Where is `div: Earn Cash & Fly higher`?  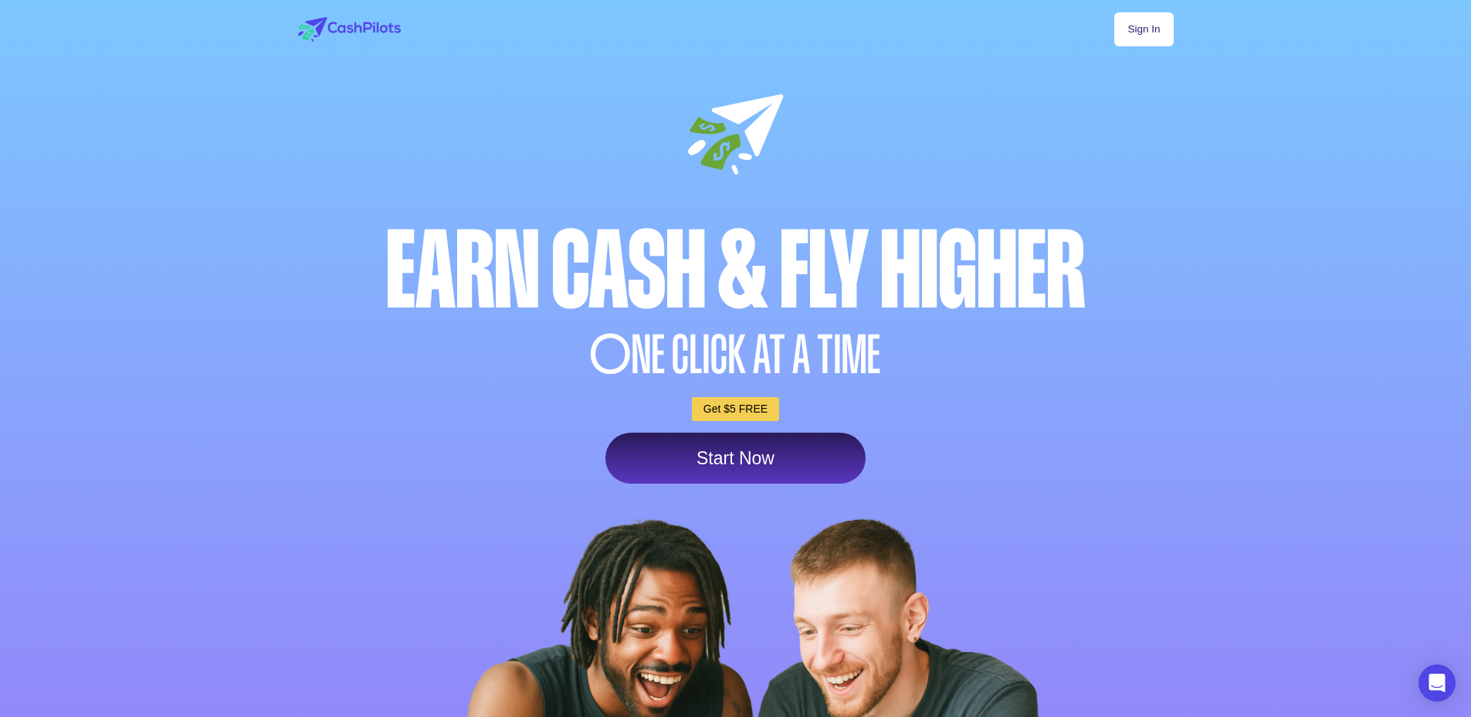
div: Earn Cash & Fly higher is located at coordinates (736, 270).